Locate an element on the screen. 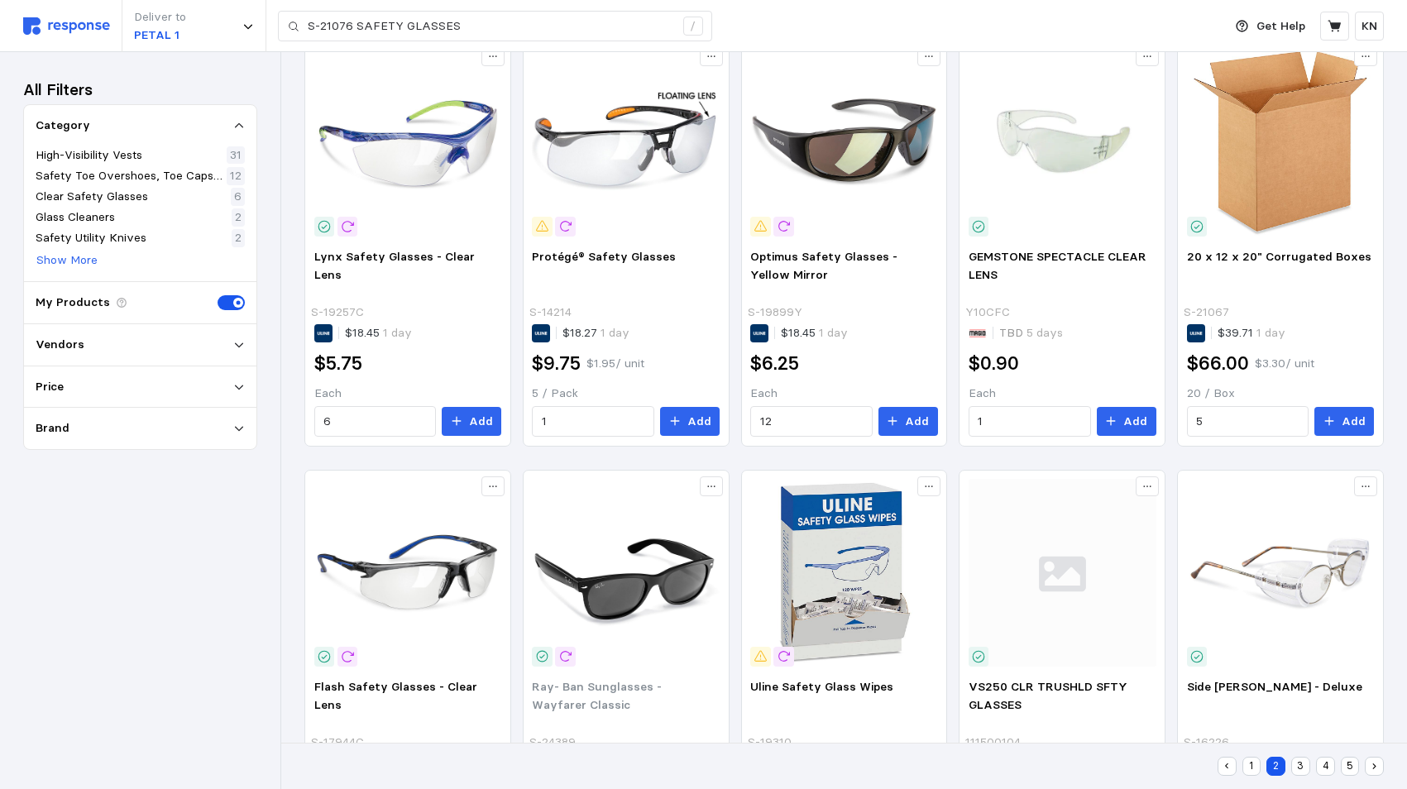 This screenshot has height=789, width=1407. span: GEMSTONE SPECTACLE CLEAR LENS is located at coordinates (1057, 266).